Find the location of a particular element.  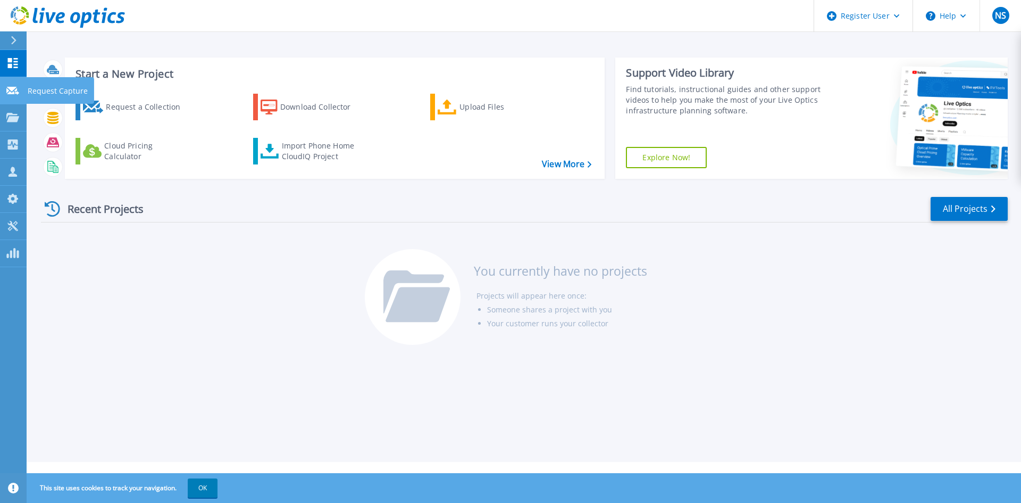

a: View More is located at coordinates (566, 164).